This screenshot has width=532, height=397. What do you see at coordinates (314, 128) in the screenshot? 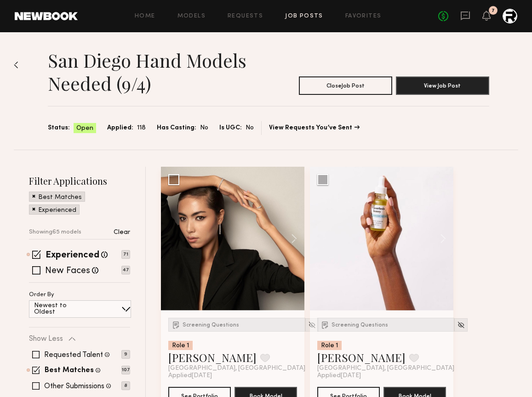
I see `a: View Requests You’ve Sent` at bounding box center [314, 128].